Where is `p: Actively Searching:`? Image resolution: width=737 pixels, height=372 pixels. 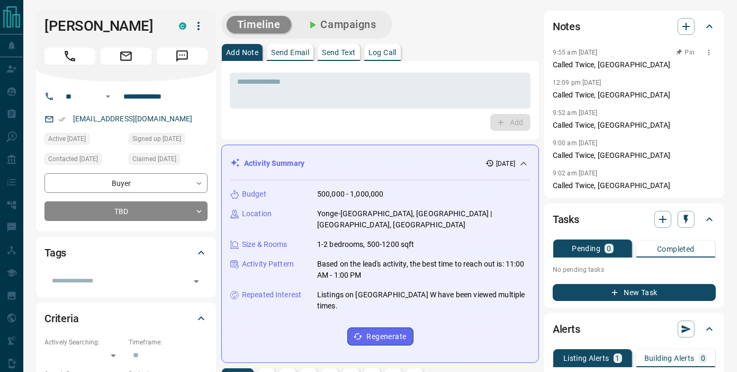
p: Actively Searching: is located at coordinates (84, 342).